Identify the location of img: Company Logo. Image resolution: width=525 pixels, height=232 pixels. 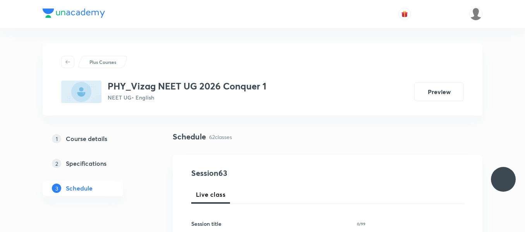
(74, 13).